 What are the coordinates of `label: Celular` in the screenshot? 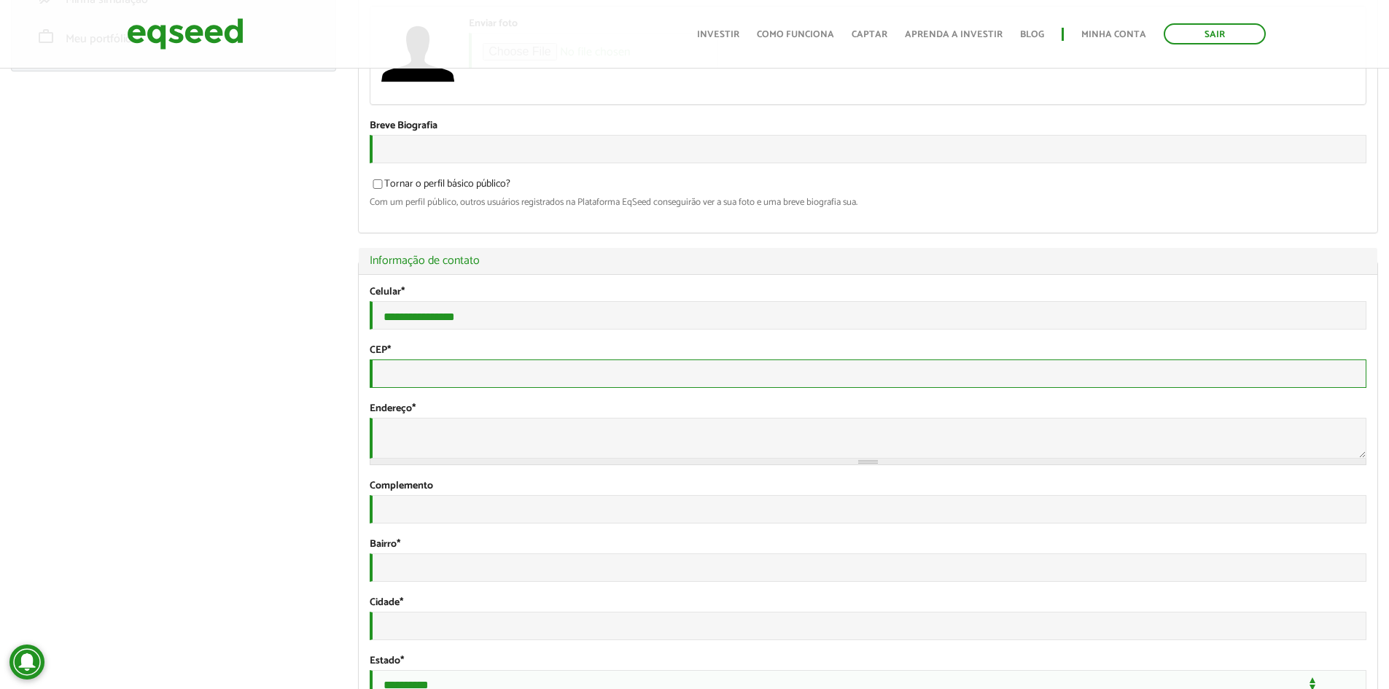 It's located at (387, 292).